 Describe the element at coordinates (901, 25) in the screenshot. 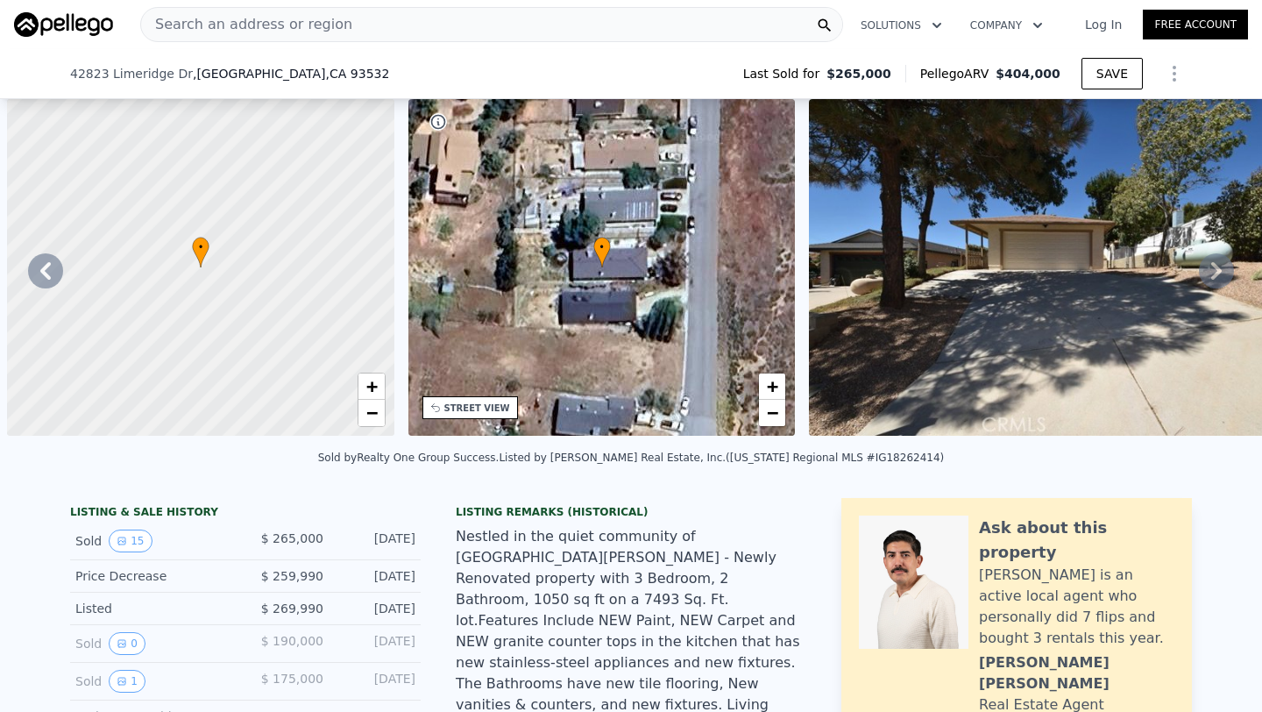

I see `button: Solutions` at that location.